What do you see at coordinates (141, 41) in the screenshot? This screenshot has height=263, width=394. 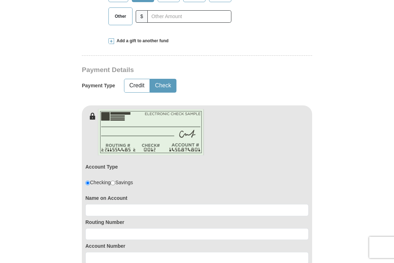 I see `span: Add a gift to another fund` at bounding box center [141, 41].